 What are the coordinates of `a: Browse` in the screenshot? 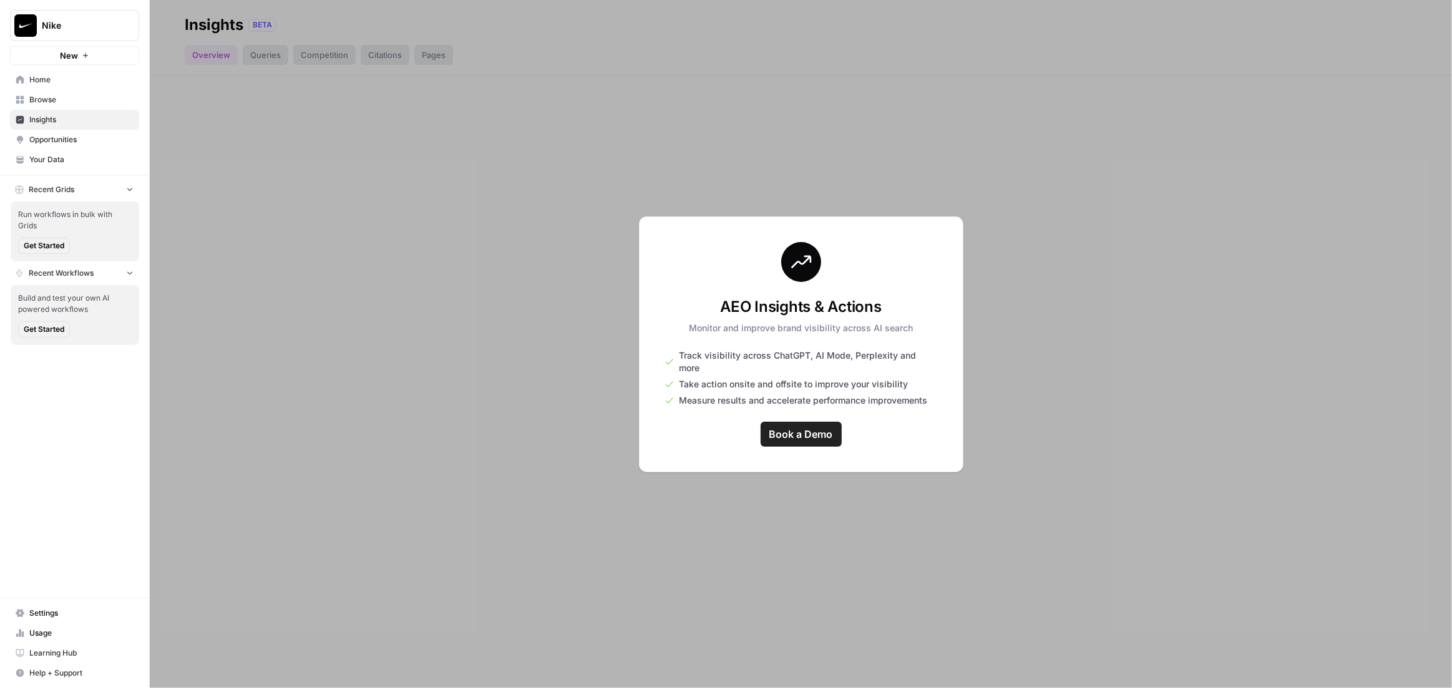 It's located at (74, 100).